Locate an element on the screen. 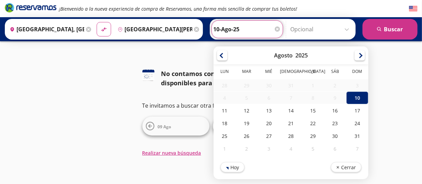  div: 29-Ago-25 is located at coordinates (313, 136).